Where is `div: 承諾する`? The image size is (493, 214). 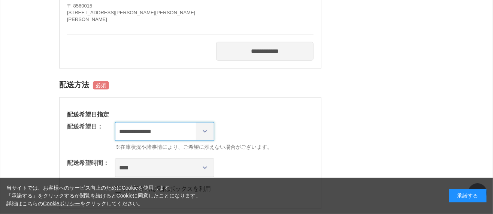
div: 承諾する is located at coordinates (468, 196).